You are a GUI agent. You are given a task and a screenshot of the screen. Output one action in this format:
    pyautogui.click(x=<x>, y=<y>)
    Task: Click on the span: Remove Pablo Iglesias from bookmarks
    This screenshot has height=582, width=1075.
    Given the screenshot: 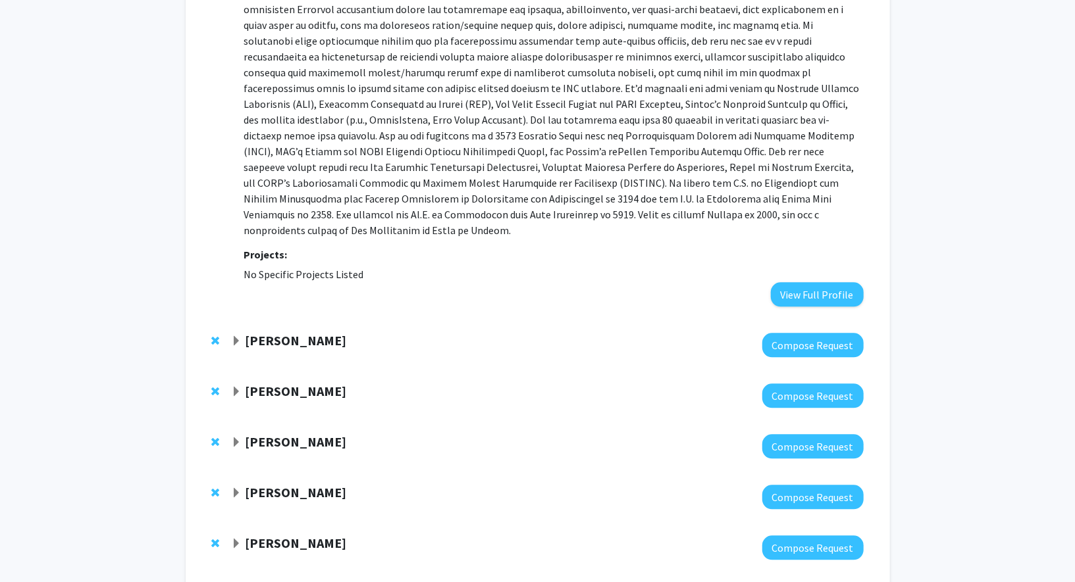 What is the action you would take?
    pyautogui.click(x=216, y=392)
    